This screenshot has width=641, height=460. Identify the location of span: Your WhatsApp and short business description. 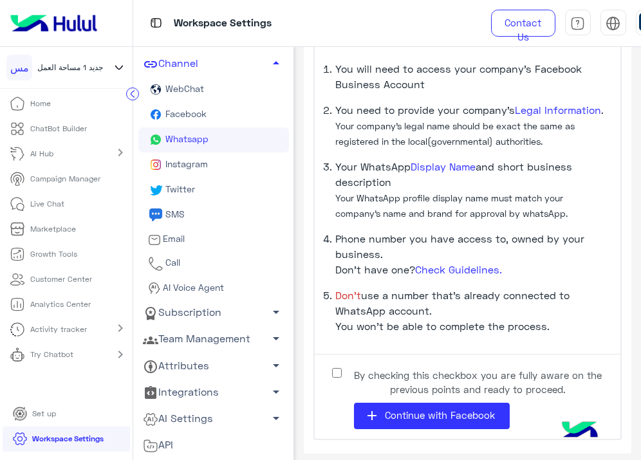
(454, 189).